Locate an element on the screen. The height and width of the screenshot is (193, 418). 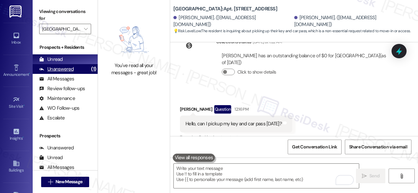
a: Site Visit • is located at coordinates (16, 103).